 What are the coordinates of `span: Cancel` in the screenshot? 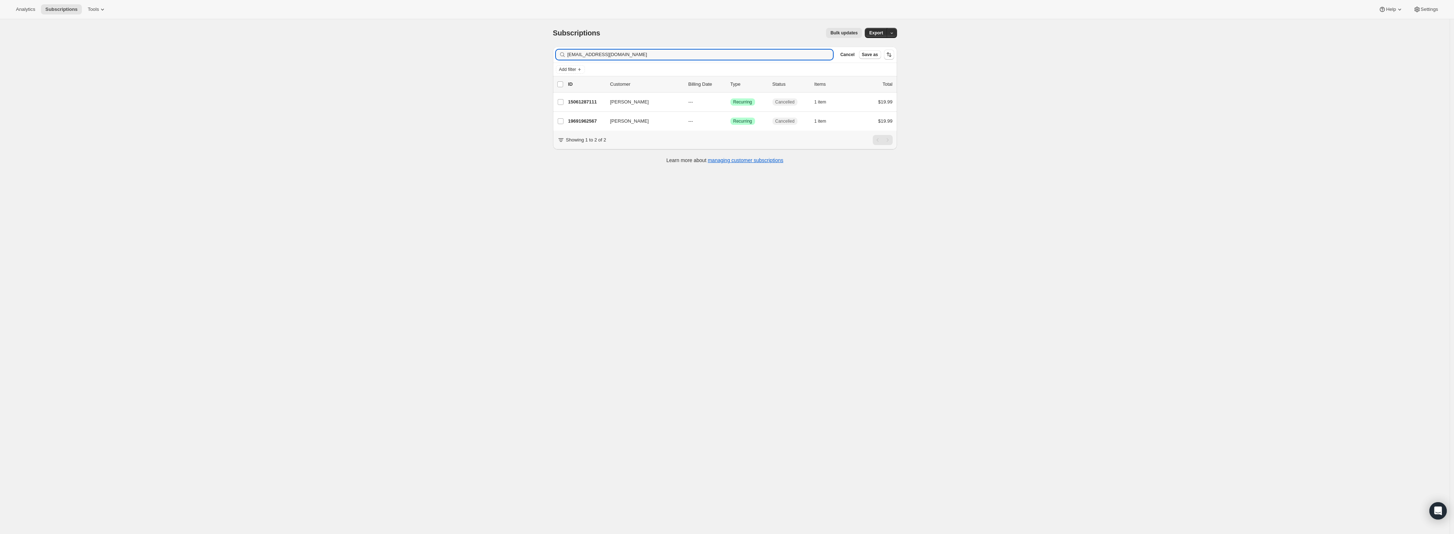 It's located at (847, 55).